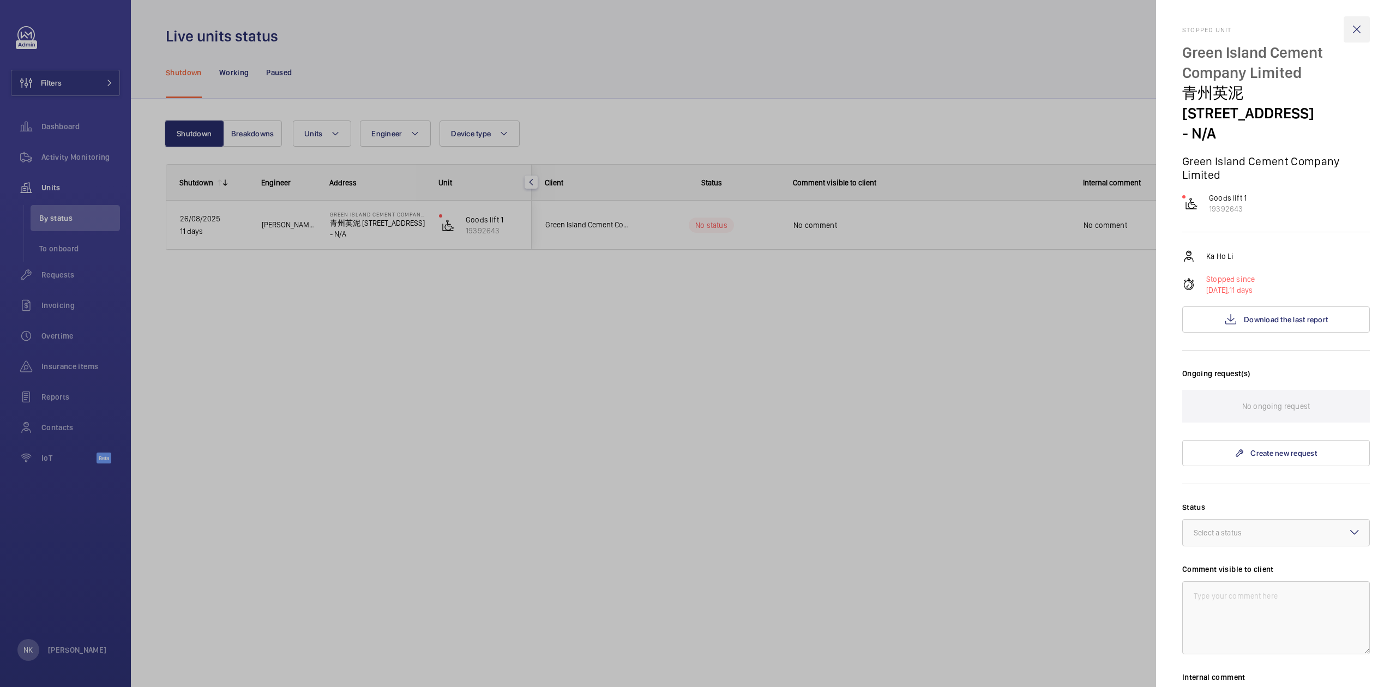 The width and height of the screenshot is (1396, 687). What do you see at coordinates (1276, 320) in the screenshot?
I see `button: Download the last report` at bounding box center [1276, 320].